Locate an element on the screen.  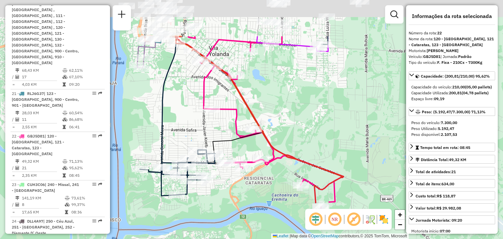
div: Total de itens: is located at coordinates (435, 184).